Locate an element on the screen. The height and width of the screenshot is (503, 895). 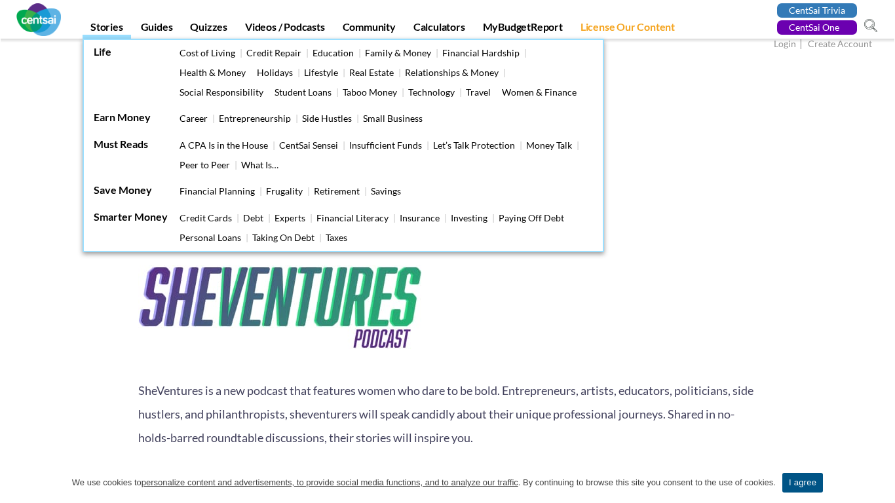
a: Earn Money is located at coordinates (122, 117).